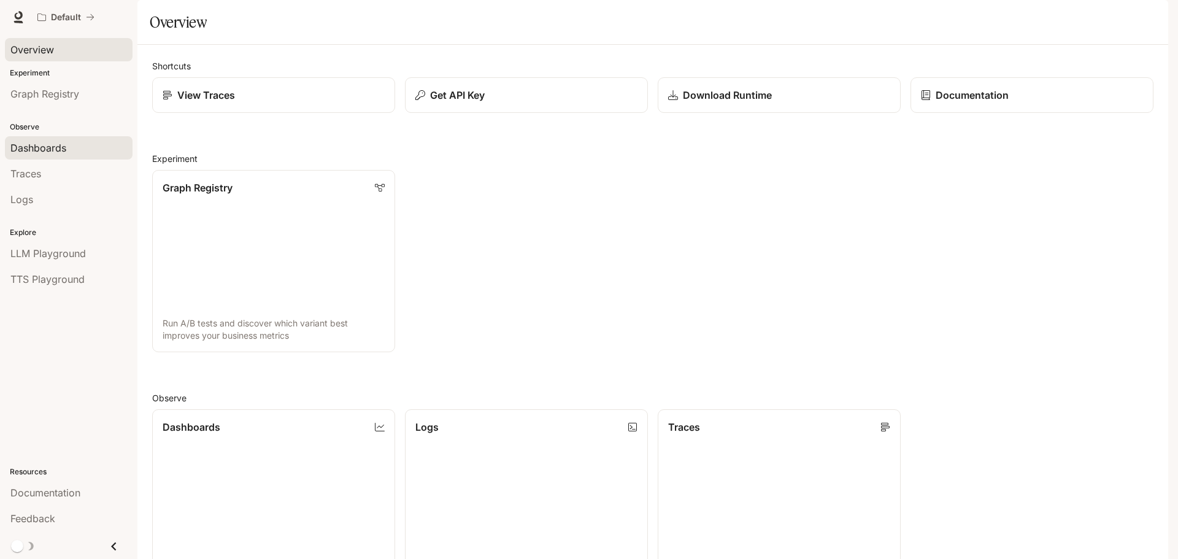  Describe the element at coordinates (972, 95) in the screenshot. I see `p: Documentation` at that location.